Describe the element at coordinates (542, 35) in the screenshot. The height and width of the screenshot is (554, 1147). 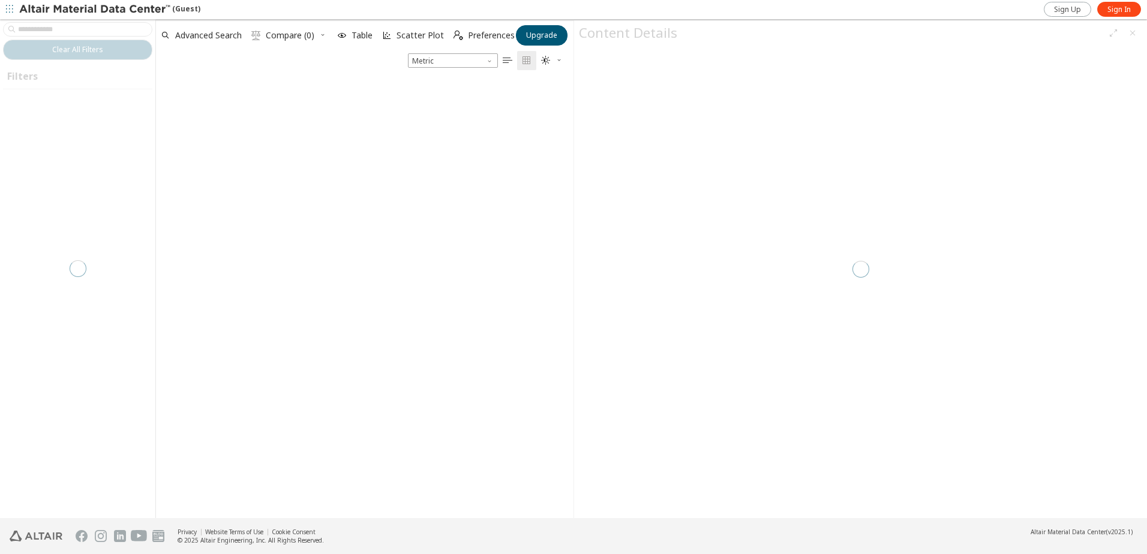
I see `button: Upgrade` at that location.